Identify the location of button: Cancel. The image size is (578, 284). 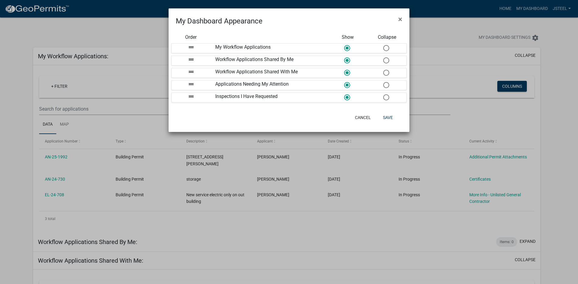
(363, 118).